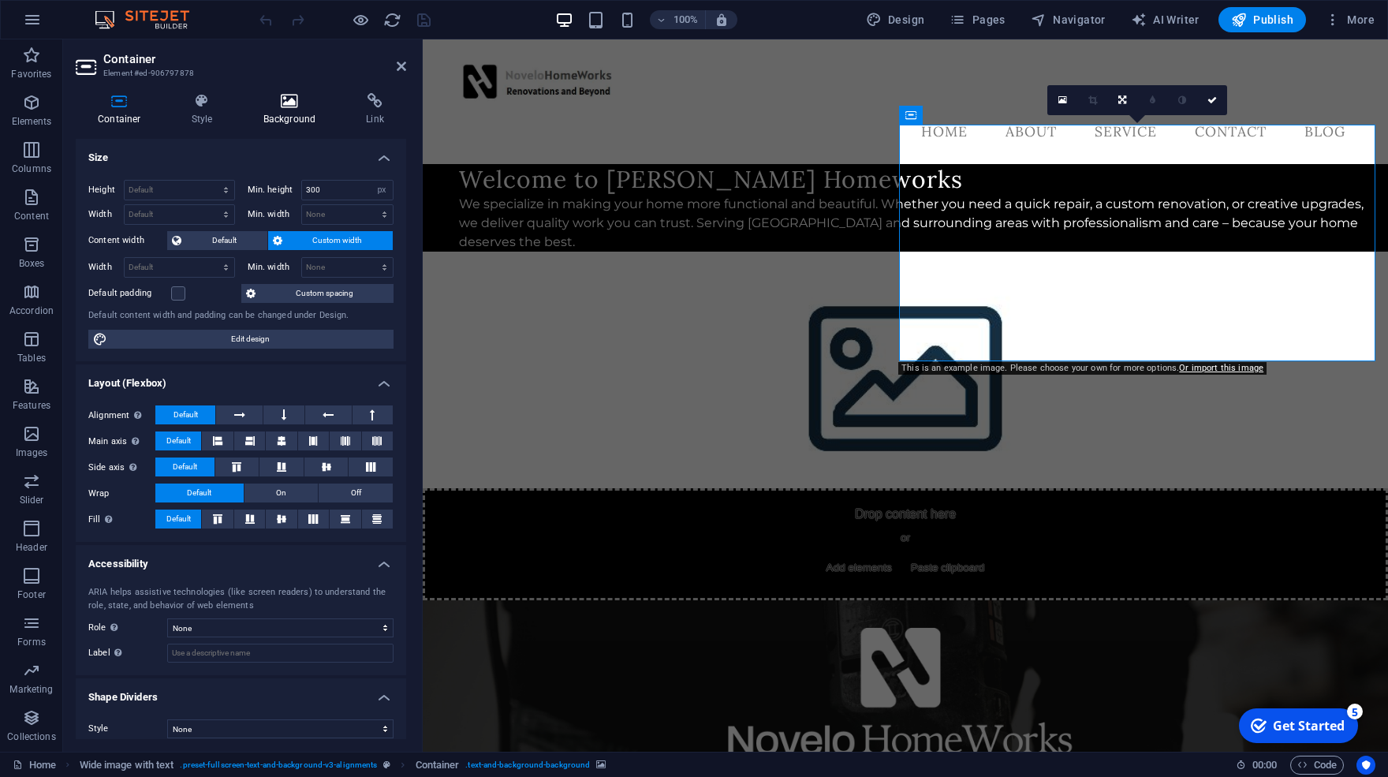 This screenshot has width=1388, height=777. What do you see at coordinates (678, 20) in the screenshot?
I see `button: 100%` at bounding box center [678, 20].